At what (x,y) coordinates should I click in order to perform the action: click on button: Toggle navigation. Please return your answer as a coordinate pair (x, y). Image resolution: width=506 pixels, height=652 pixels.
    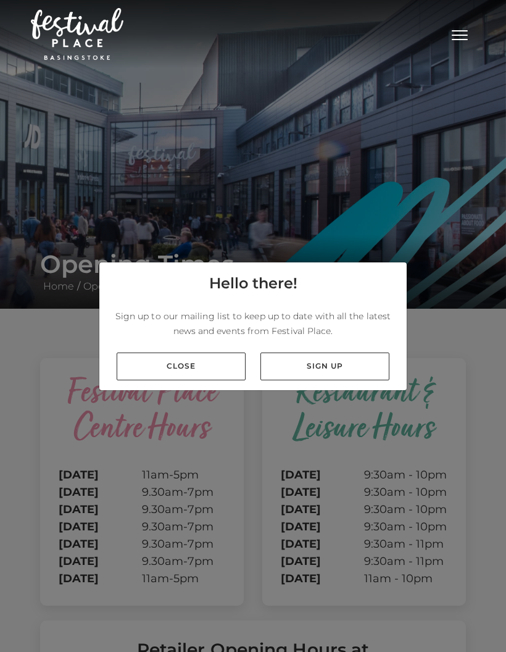
    Looking at the image, I should click on (460, 33).